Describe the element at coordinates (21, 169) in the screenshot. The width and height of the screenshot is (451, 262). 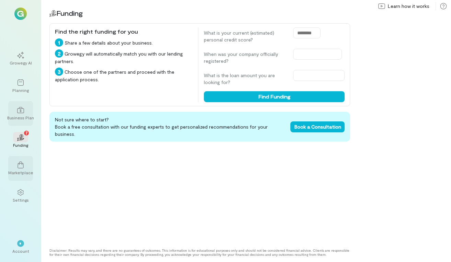
I see `a: Marketplace` at that location.